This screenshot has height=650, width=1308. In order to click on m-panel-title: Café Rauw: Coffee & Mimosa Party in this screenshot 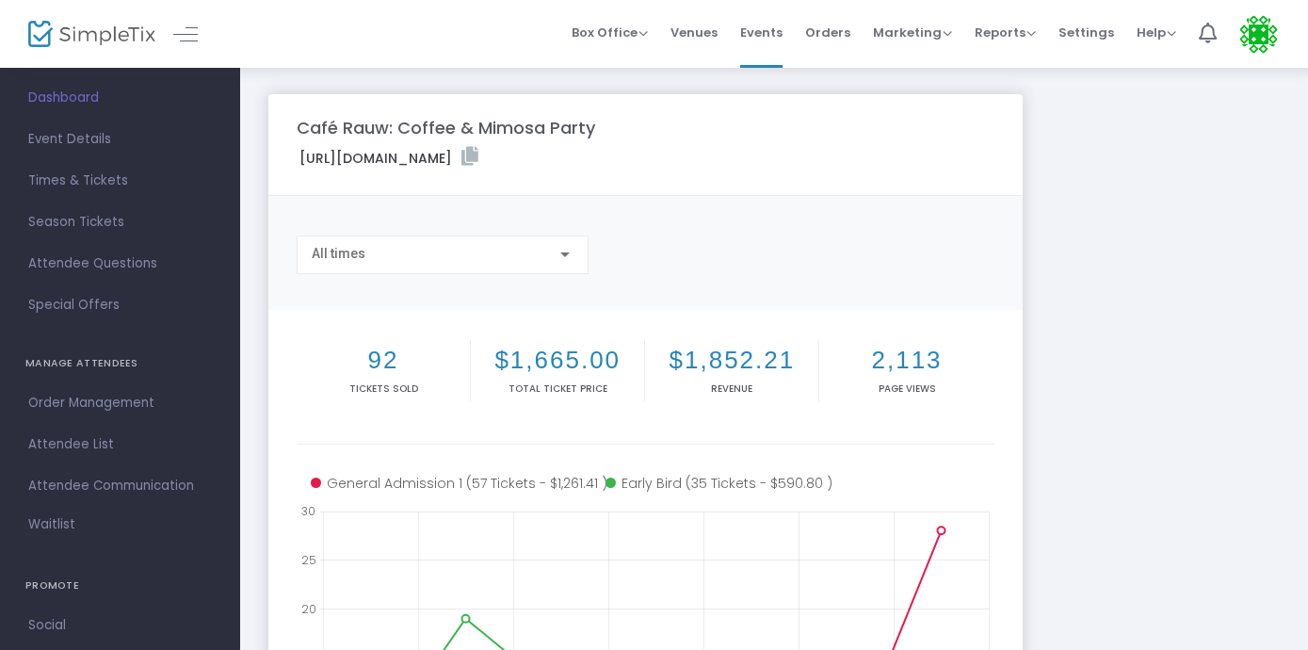, I will do `click(445, 127)`.